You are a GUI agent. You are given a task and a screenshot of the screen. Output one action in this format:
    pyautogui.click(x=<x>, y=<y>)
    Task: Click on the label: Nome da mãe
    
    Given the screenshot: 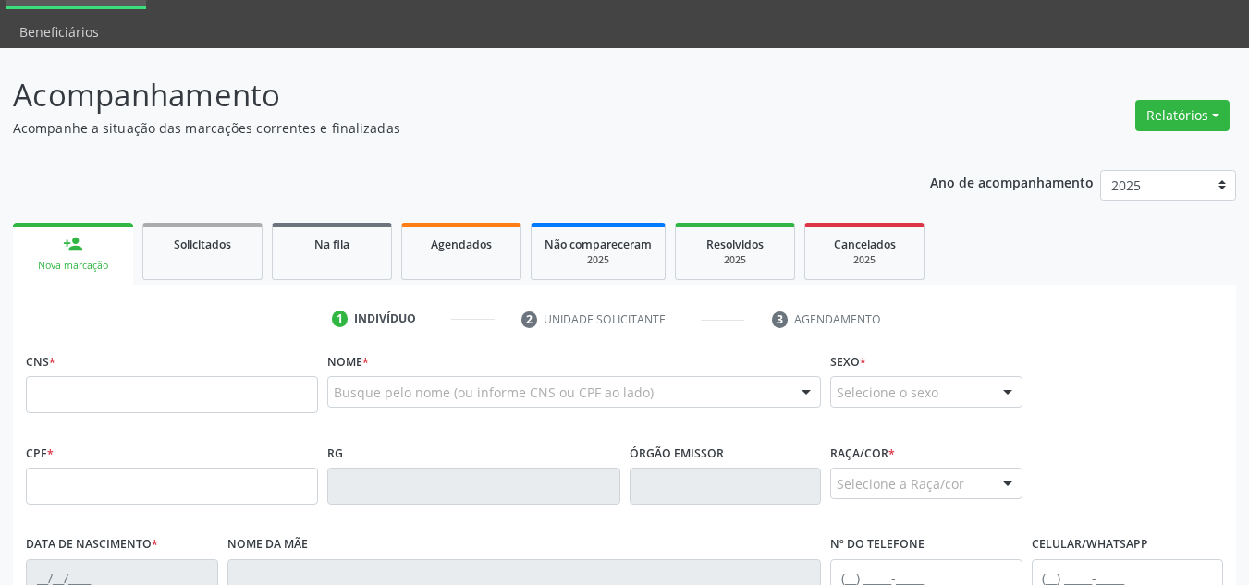 What is the action you would take?
    pyautogui.click(x=267, y=544)
    